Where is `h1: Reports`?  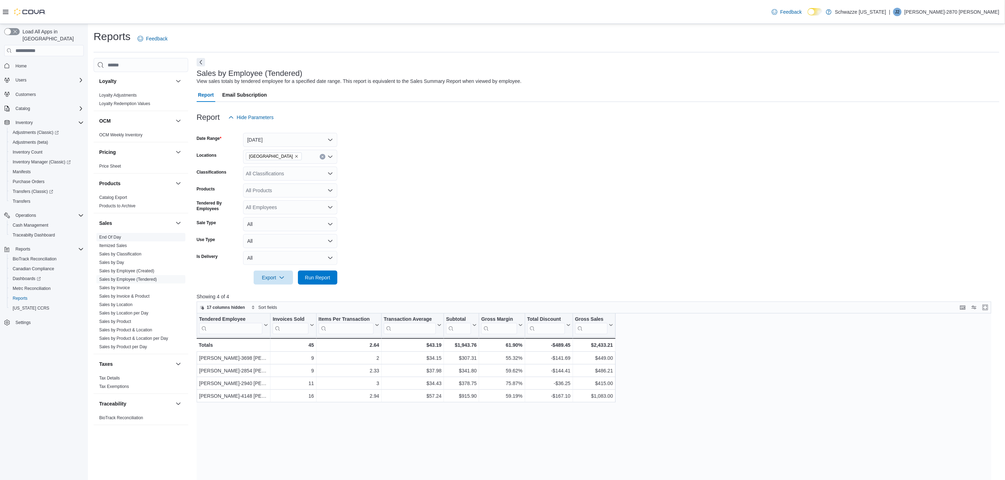 h1: Reports is located at coordinates (112, 37).